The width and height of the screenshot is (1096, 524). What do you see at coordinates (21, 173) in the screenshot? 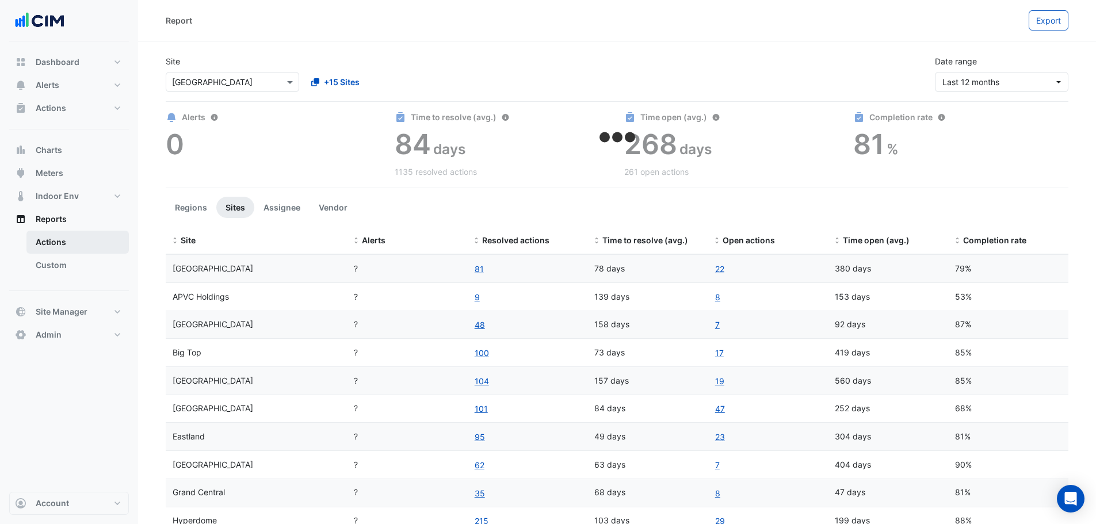
I see `app-icon: Meters` at bounding box center [21, 173].